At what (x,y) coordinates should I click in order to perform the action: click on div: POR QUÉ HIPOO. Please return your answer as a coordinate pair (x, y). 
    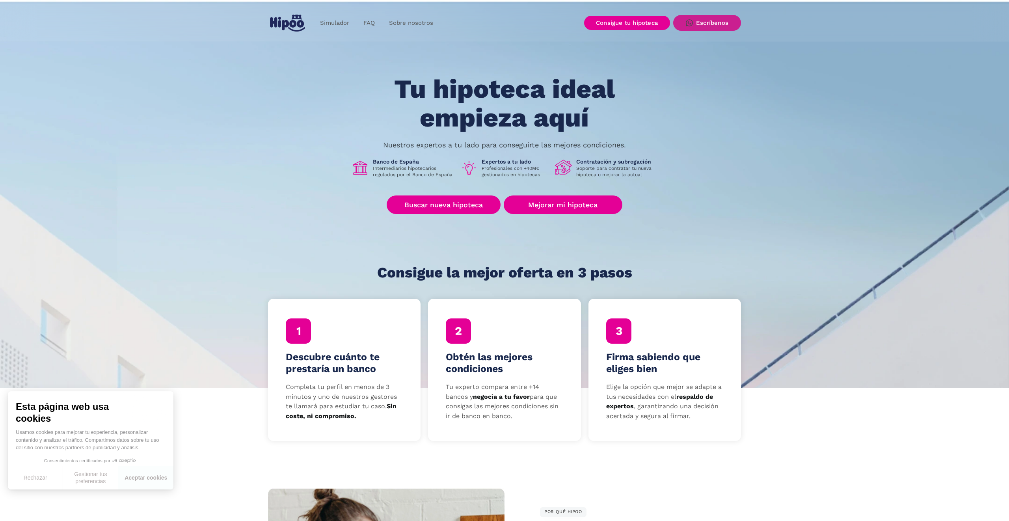
    Looking at the image, I should click on (563, 513).